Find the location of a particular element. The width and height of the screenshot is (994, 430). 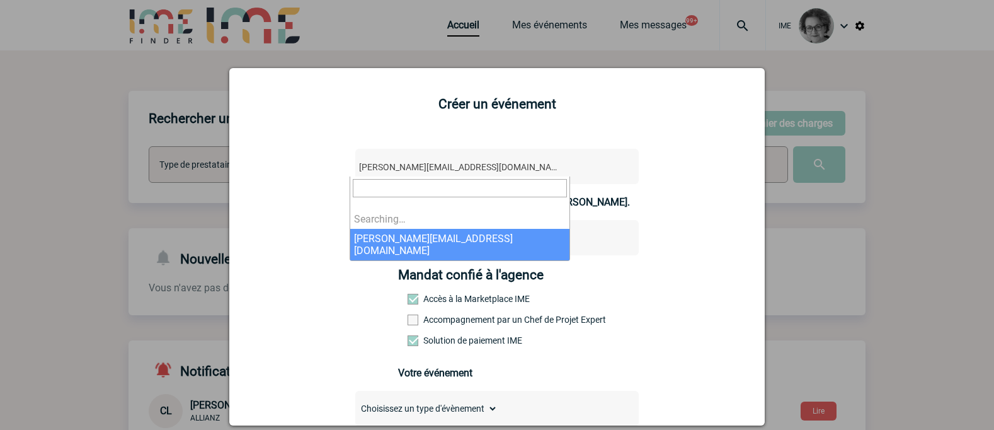

label: Prestation payante is located at coordinates (435, 319).